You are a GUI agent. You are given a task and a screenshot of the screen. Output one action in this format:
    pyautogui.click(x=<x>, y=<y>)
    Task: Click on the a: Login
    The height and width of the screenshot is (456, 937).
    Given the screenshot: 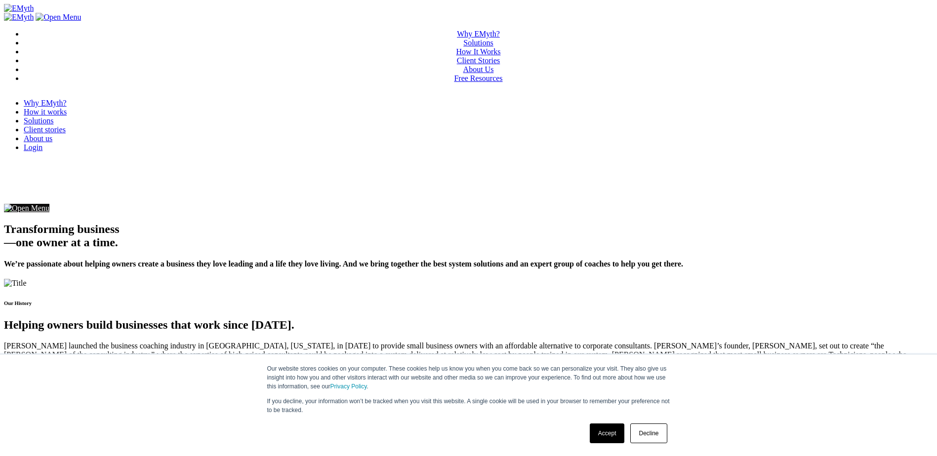 What is the action you would take?
    pyautogui.click(x=33, y=147)
    